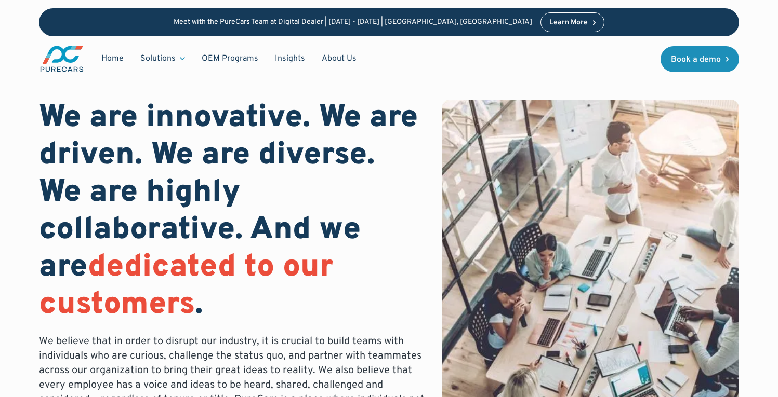  Describe the element at coordinates (230, 59) in the screenshot. I see `a: OEM Programs` at that location.